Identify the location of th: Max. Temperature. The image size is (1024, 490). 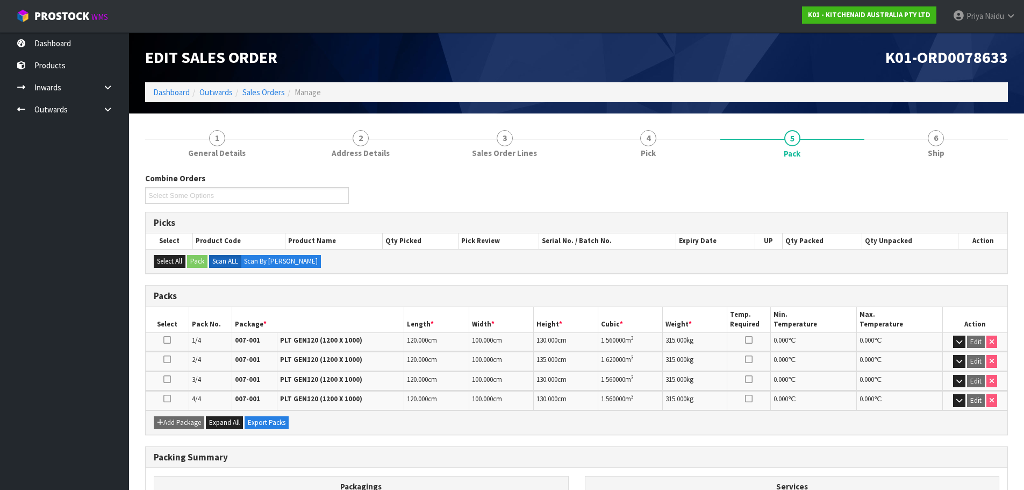
(899, 319).